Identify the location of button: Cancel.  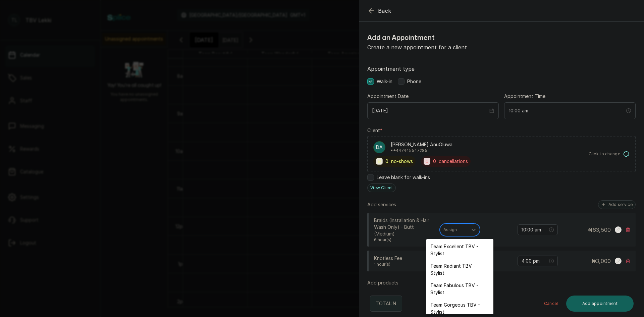
(551, 303).